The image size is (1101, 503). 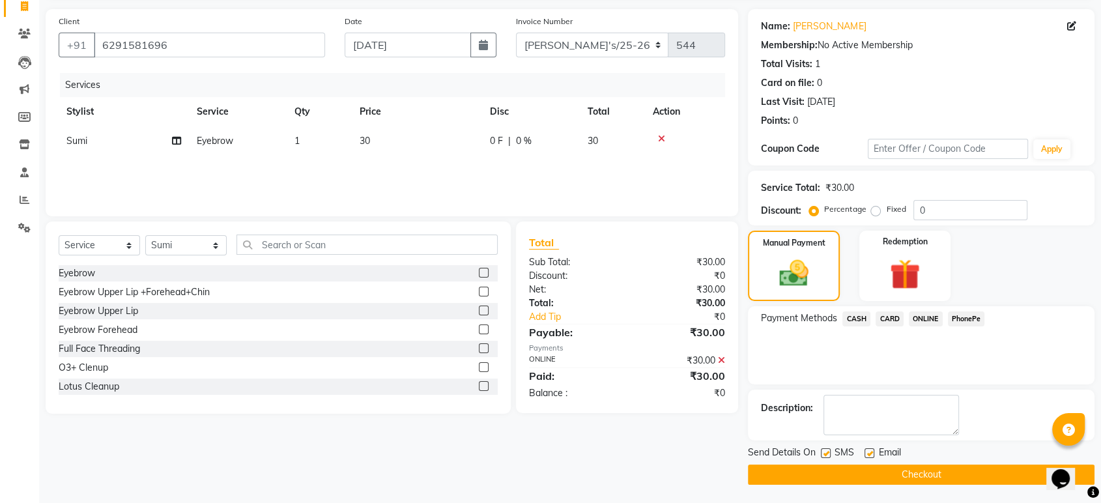 What do you see at coordinates (905, 242) in the screenshot?
I see `label: Redemption` at bounding box center [905, 242].